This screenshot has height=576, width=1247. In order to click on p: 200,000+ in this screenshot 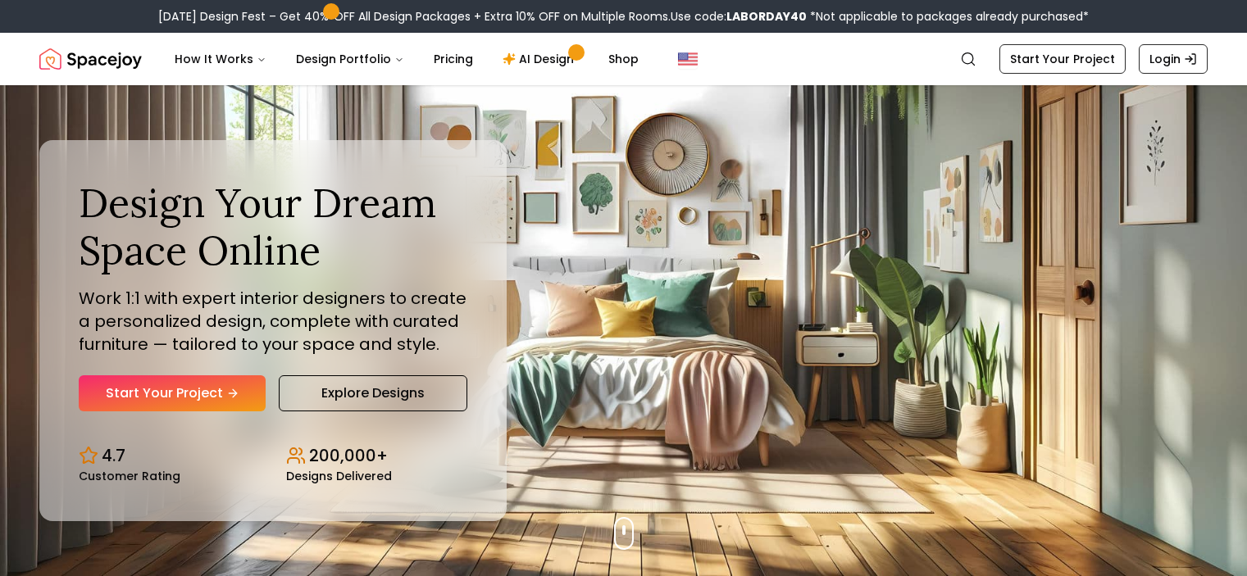, I will do `click(348, 456)`.